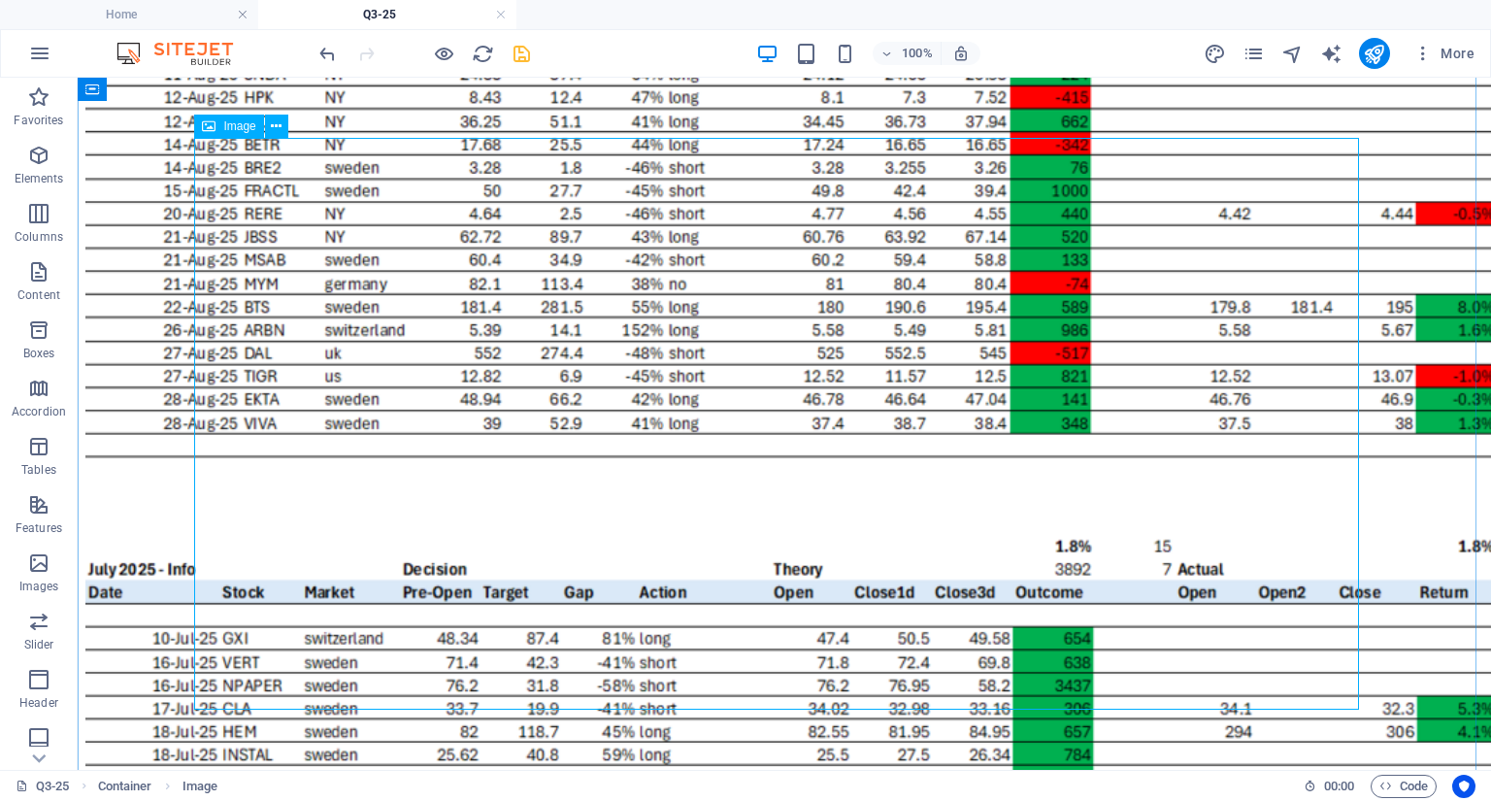  Describe the element at coordinates (444, 53) in the screenshot. I see `button: Click here to leave preview mode and continue editing` at that location.